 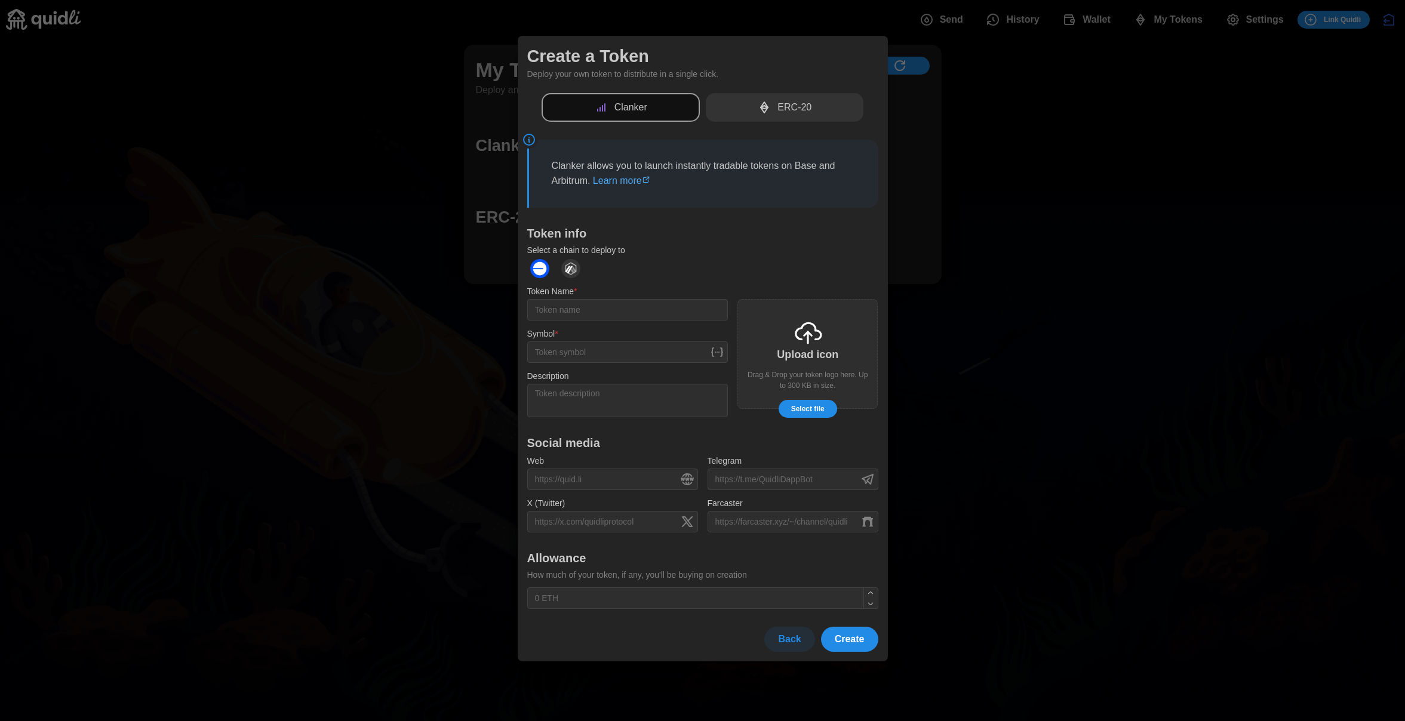 What do you see at coordinates (540, 269) in the screenshot?
I see `button: Base` at bounding box center [540, 269].